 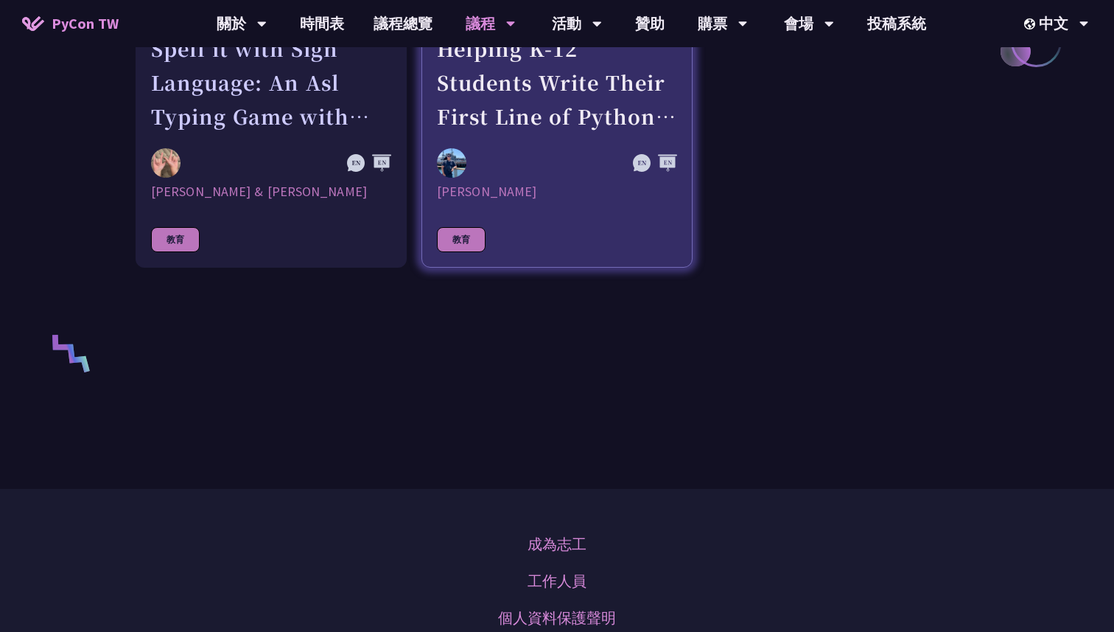 What do you see at coordinates (33, 24) in the screenshot?
I see `img: Home icon of PyCon TW 2025` at bounding box center [33, 24].